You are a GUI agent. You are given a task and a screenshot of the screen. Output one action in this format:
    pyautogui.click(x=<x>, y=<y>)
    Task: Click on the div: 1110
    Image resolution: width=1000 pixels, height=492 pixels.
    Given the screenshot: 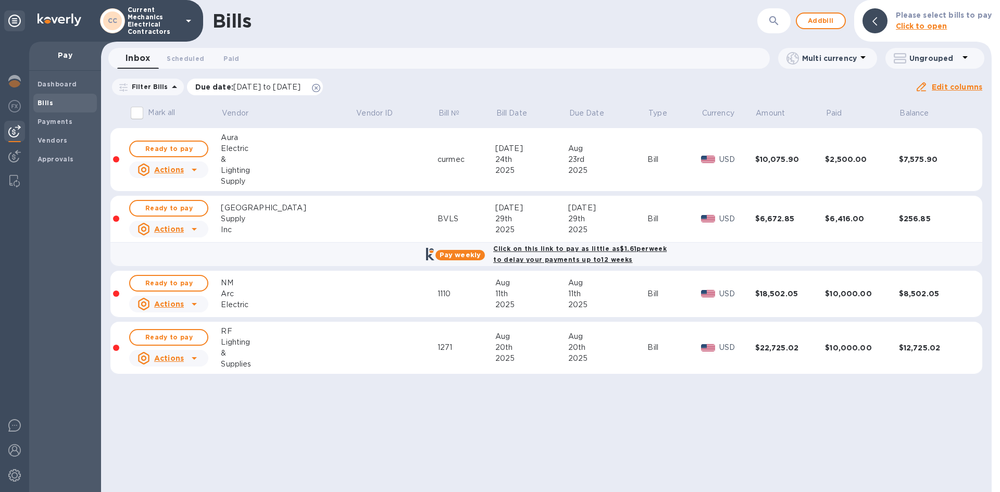 What is the action you would take?
    pyautogui.click(x=466, y=294)
    